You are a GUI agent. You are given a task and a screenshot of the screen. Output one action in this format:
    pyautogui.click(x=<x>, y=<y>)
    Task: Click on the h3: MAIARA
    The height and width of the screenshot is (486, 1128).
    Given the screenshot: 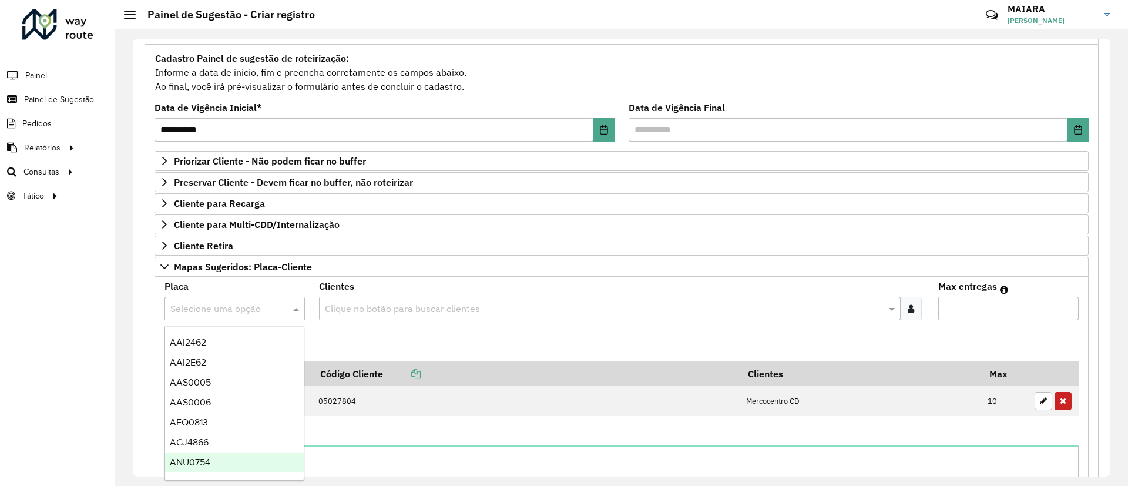 What is the action you would take?
    pyautogui.click(x=1052, y=9)
    